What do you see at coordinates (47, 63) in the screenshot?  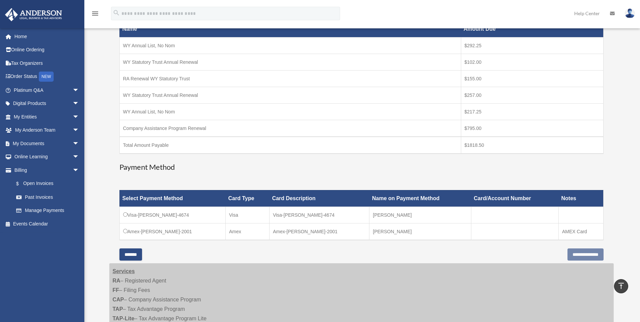 I see `a: Tax Organizers` at bounding box center [47, 63].